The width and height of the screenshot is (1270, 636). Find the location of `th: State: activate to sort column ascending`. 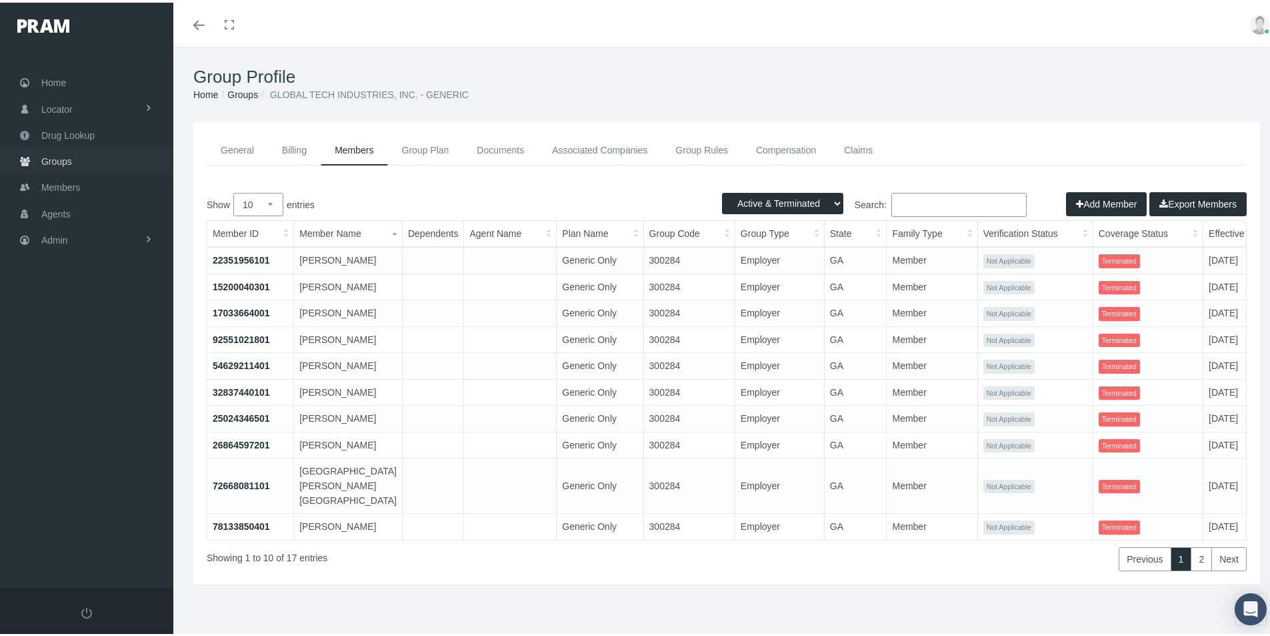

th: State: activate to sort column ascending is located at coordinates (856, 231).